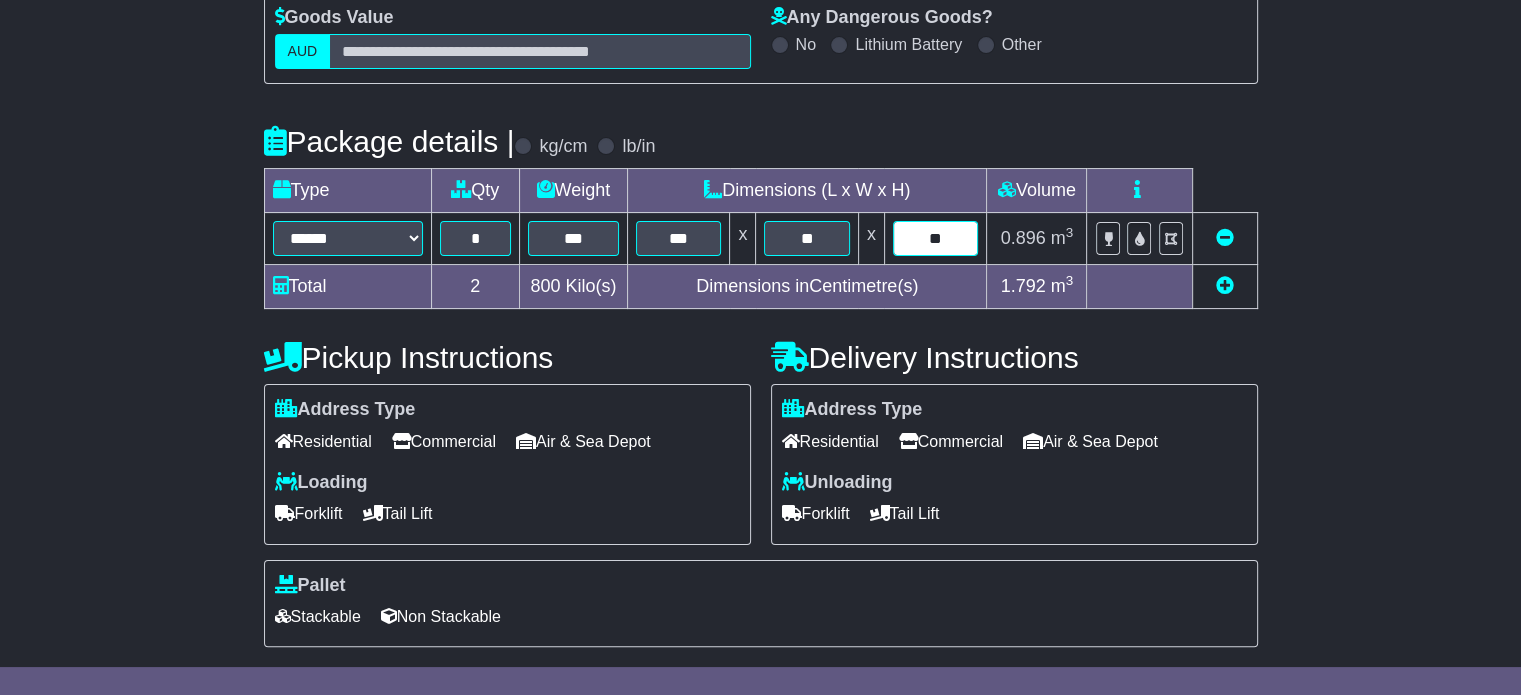 The width and height of the screenshot is (1521, 695). I want to click on label: Unloading, so click(837, 483).